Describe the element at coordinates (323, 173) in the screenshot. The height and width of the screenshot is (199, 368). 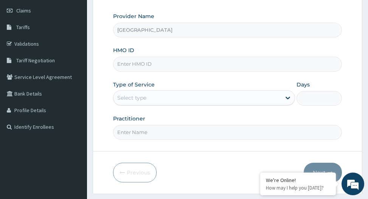
I see `button: Next` at that location.